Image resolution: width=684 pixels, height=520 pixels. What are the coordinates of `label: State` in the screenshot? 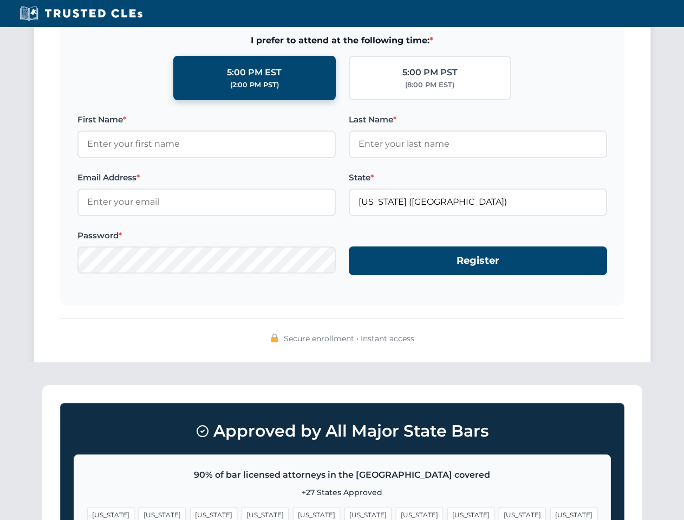 It's located at (478, 178).